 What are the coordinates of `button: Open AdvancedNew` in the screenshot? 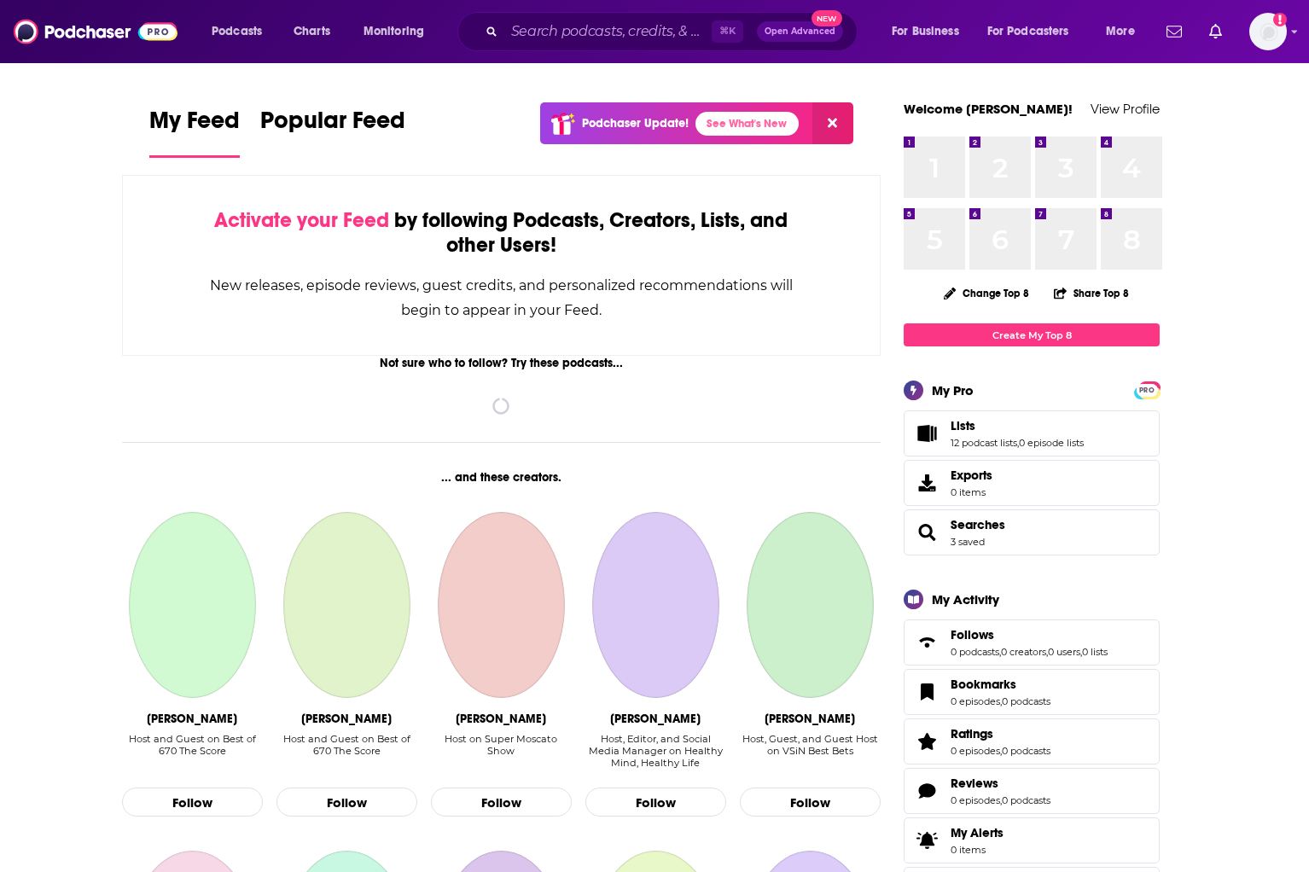 It's located at (800, 32).